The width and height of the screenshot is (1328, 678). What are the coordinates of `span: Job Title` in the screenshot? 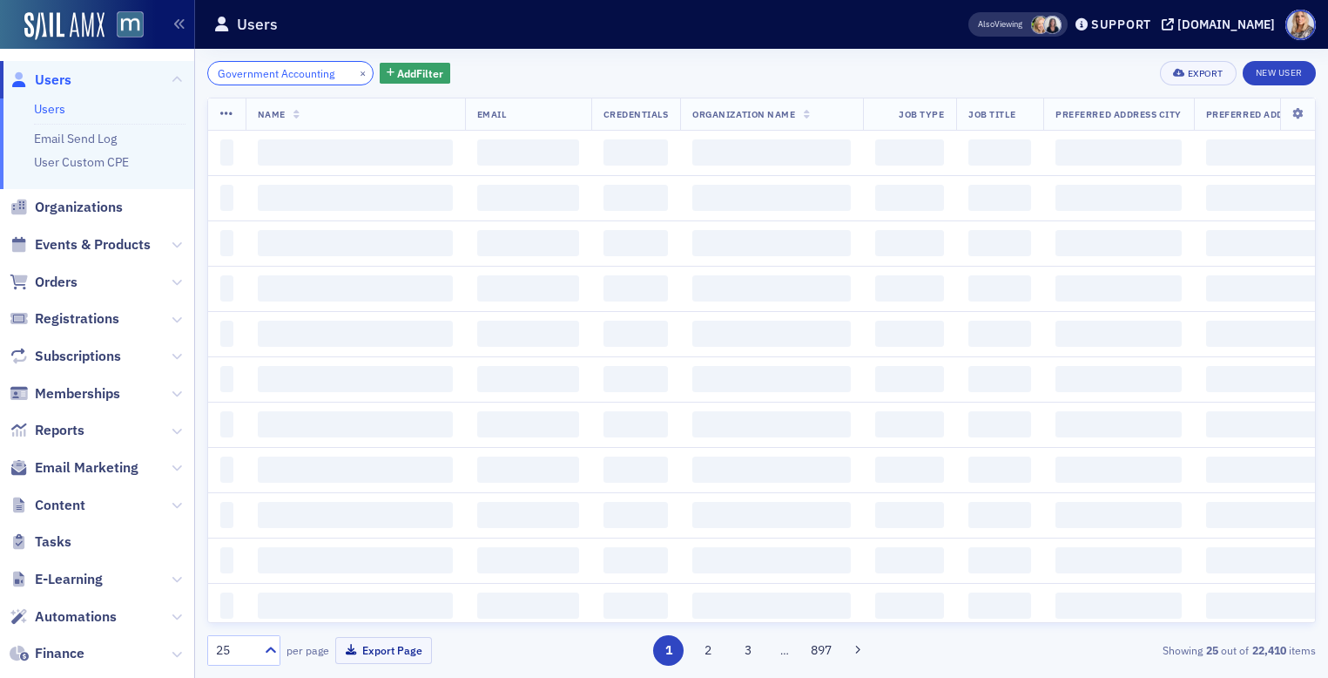 It's located at (992, 114).